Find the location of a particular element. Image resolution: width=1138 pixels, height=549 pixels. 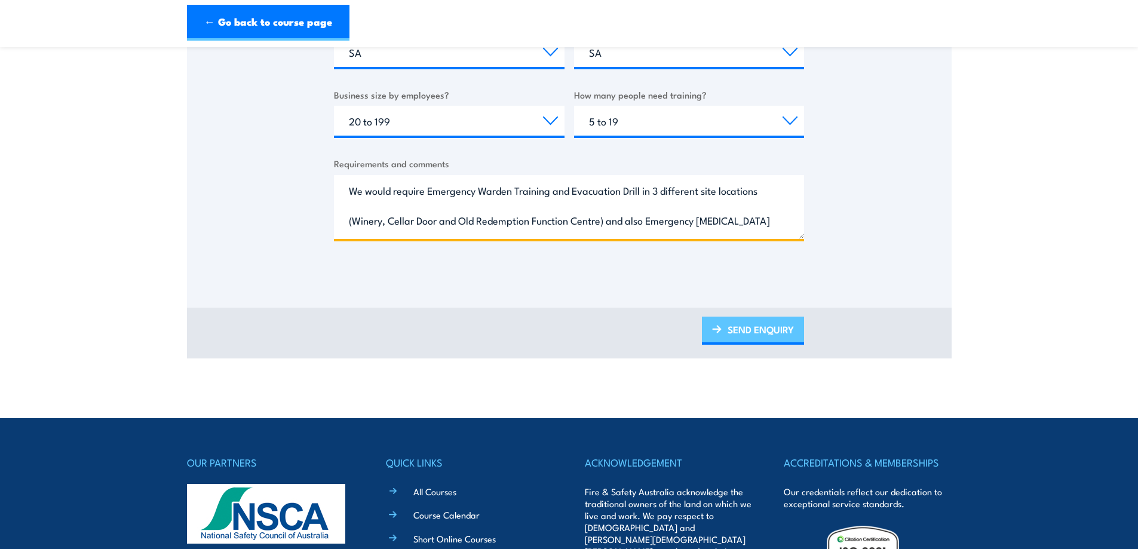

p: Our credentials reflect our dedication to exceptional service standards. is located at coordinates (867, 497).